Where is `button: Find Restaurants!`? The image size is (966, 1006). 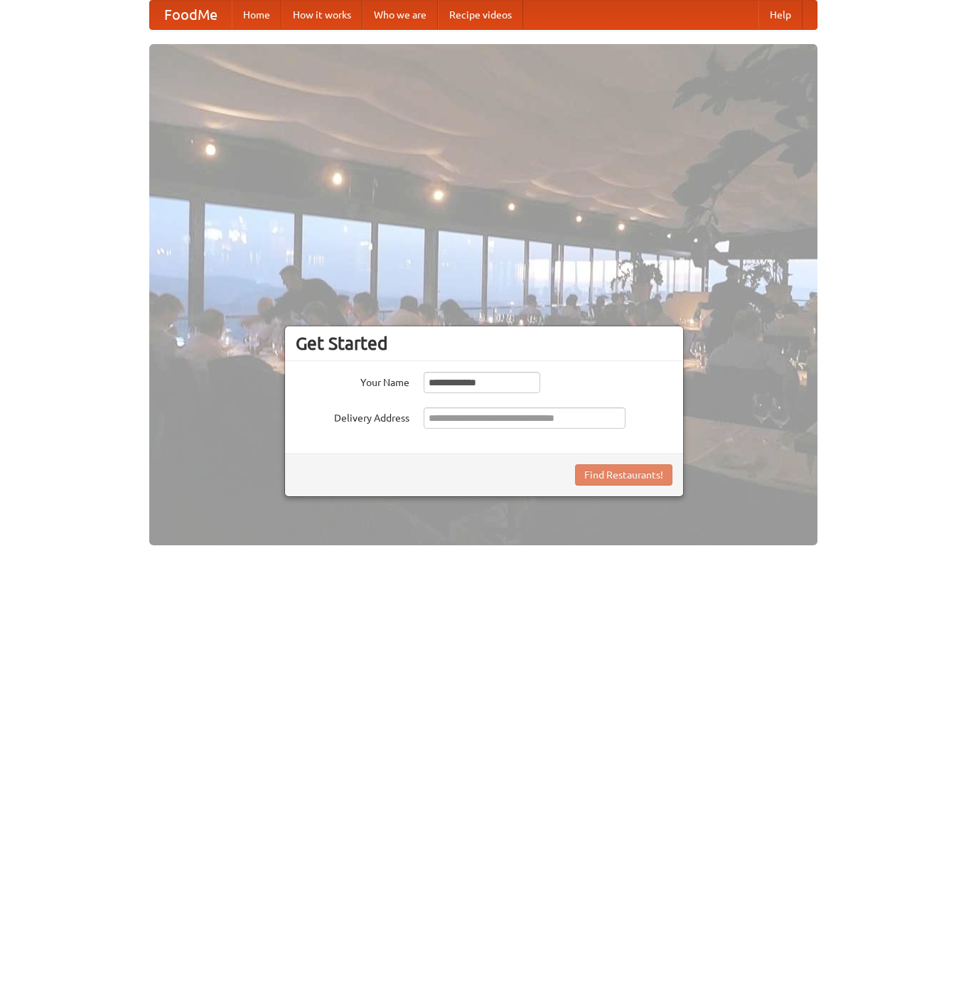
button: Find Restaurants! is located at coordinates (624, 475).